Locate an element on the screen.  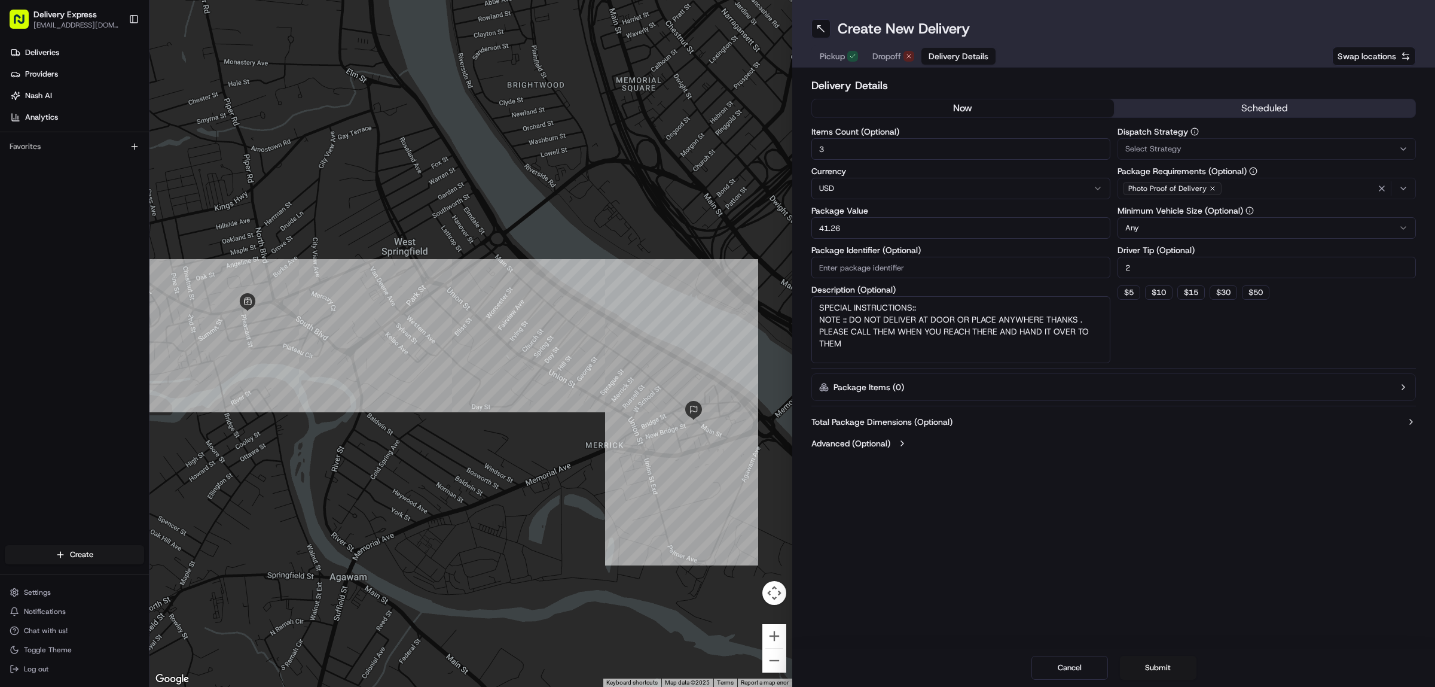
label: Package Identifier (Optional) is located at coordinates (961, 250).